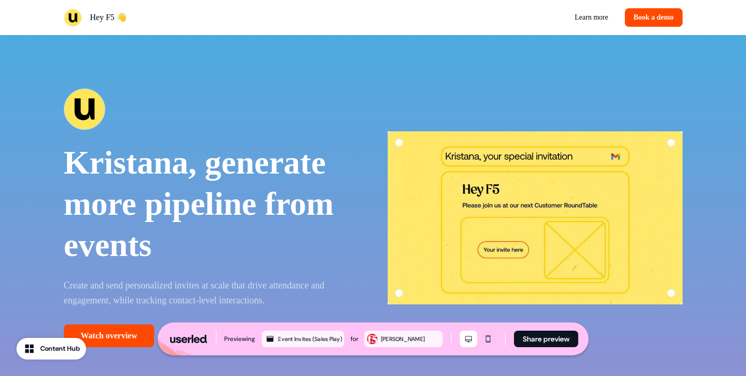 This screenshot has height=376, width=746. What do you see at coordinates (60, 349) in the screenshot?
I see `div: Content Hub` at bounding box center [60, 349].